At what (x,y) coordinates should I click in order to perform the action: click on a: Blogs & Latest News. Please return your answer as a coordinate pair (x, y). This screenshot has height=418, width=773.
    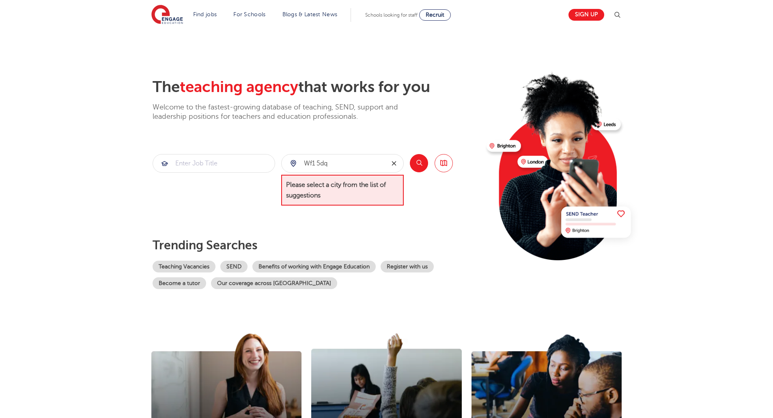
    Looking at the image, I should click on (310, 14).